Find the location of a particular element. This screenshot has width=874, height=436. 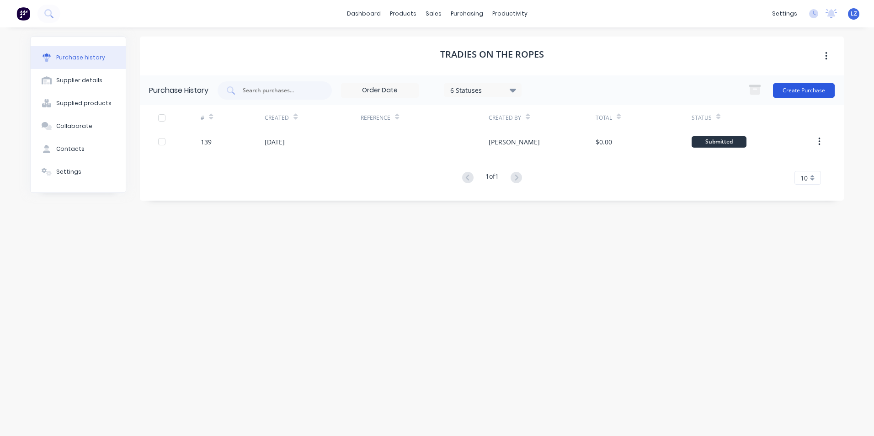

input: Order Date is located at coordinates (380, 90).